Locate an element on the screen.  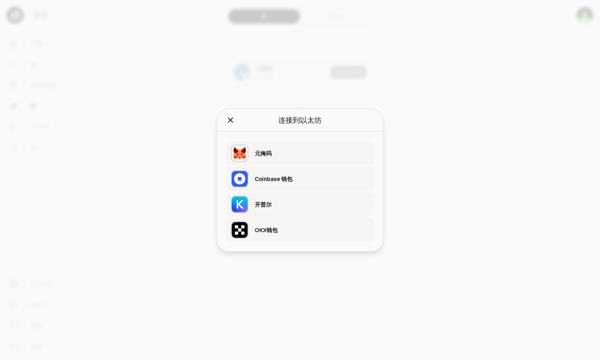
img: 元掩码 is located at coordinates (240, 153).